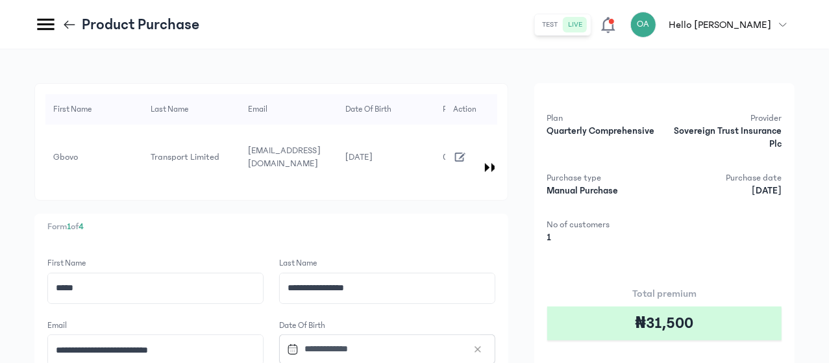 Image resolution: width=829 pixels, height=363 pixels. I want to click on label: Last Name, so click(298, 264).